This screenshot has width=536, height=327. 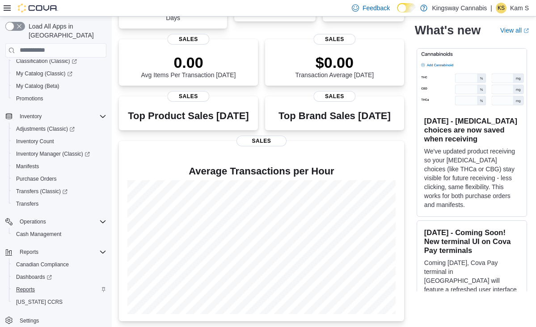 What do you see at coordinates (29, 99) in the screenshot?
I see `a: Promotions` at bounding box center [29, 99].